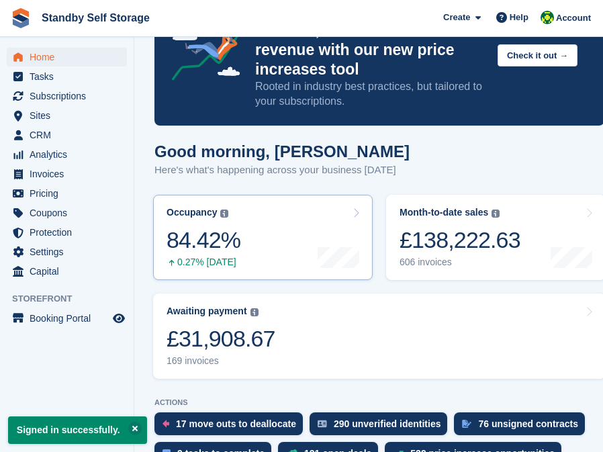 The height and width of the screenshot is (452, 603). I want to click on a: 17 move outs to deallocate, so click(232, 427).